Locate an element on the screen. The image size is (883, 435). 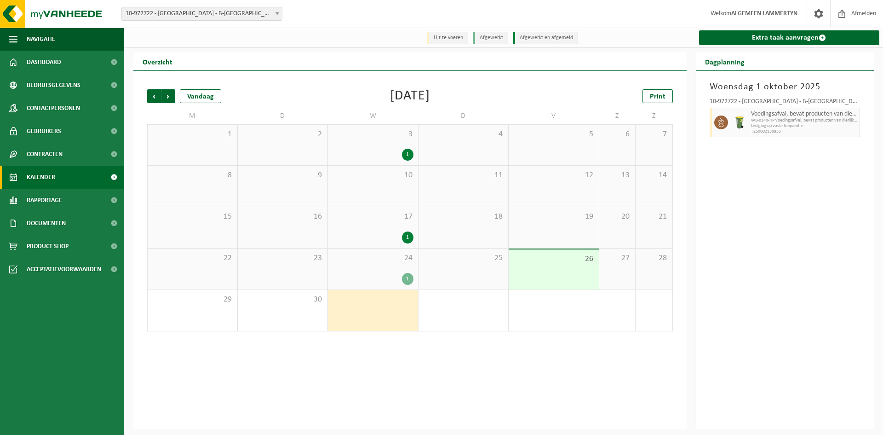
span: Contactpersonen is located at coordinates (53, 108).